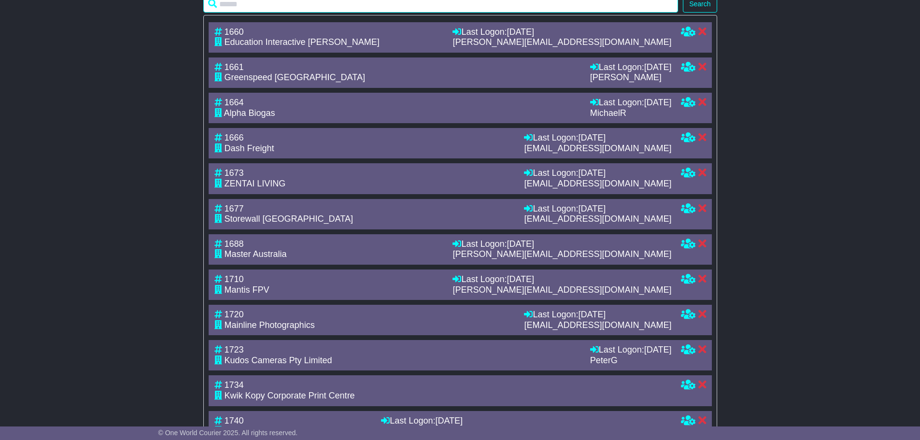  What do you see at coordinates (234, 32) in the screenshot?
I see `span: 1660` at bounding box center [234, 32].